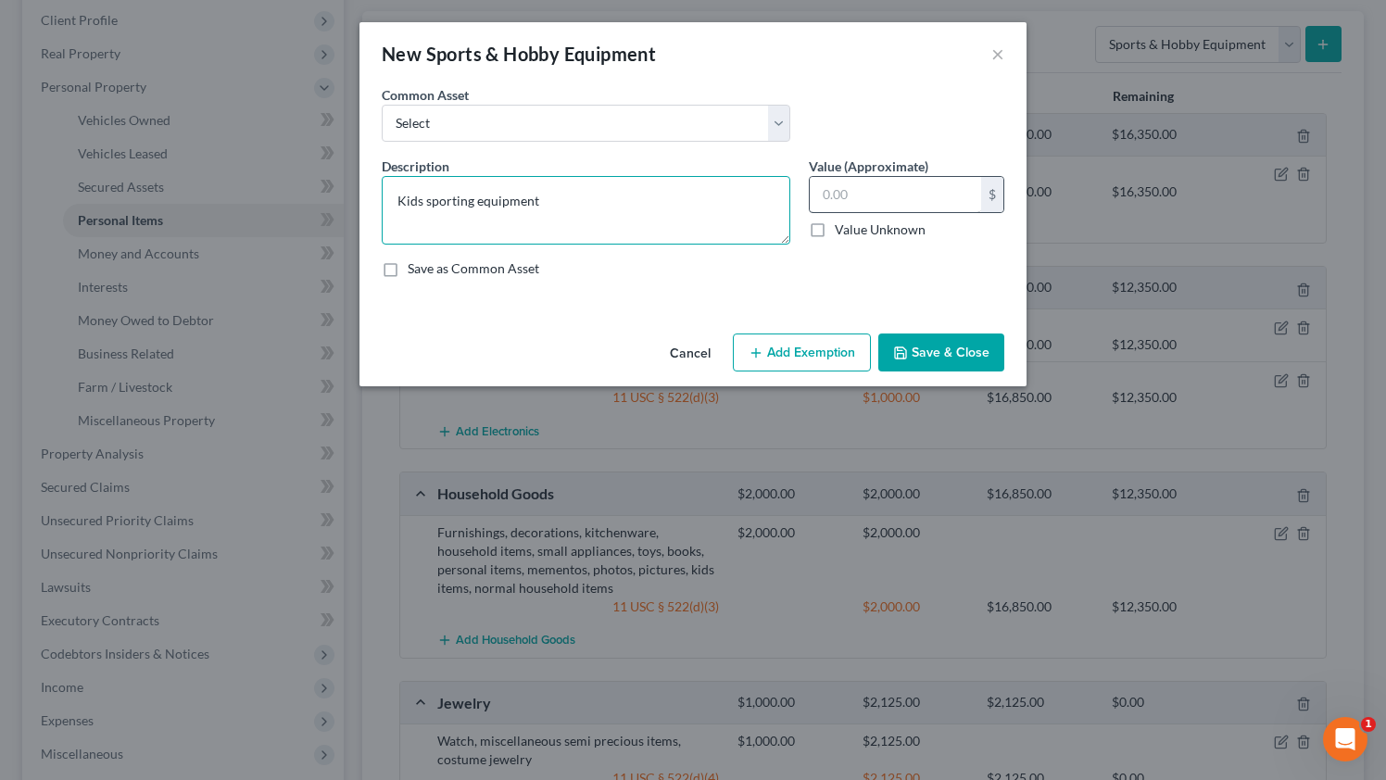  I want to click on button: Save & Close, so click(941, 353).